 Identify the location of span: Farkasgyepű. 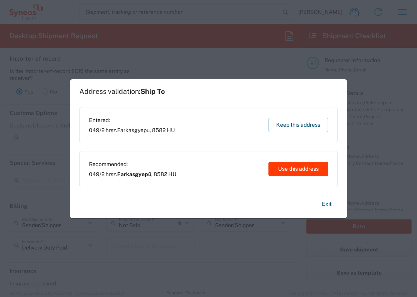
(134, 174).